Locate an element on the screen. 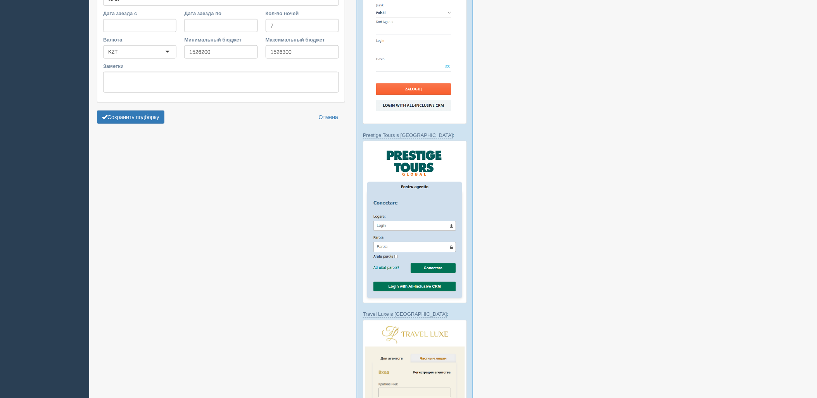 The image size is (817, 398). img: prestige-tours-login-via-crm-for-travel-agents.png is located at coordinates (415, 222).